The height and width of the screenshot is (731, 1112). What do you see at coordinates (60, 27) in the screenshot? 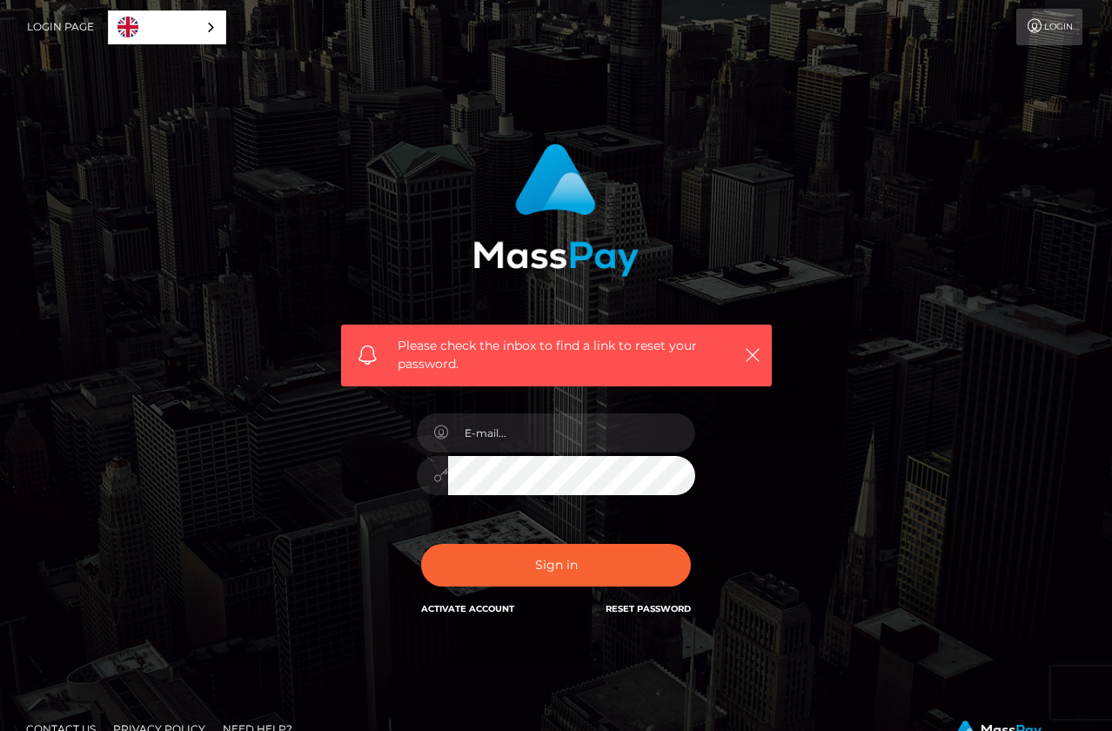
I see `a: Login Page` at bounding box center [60, 27].